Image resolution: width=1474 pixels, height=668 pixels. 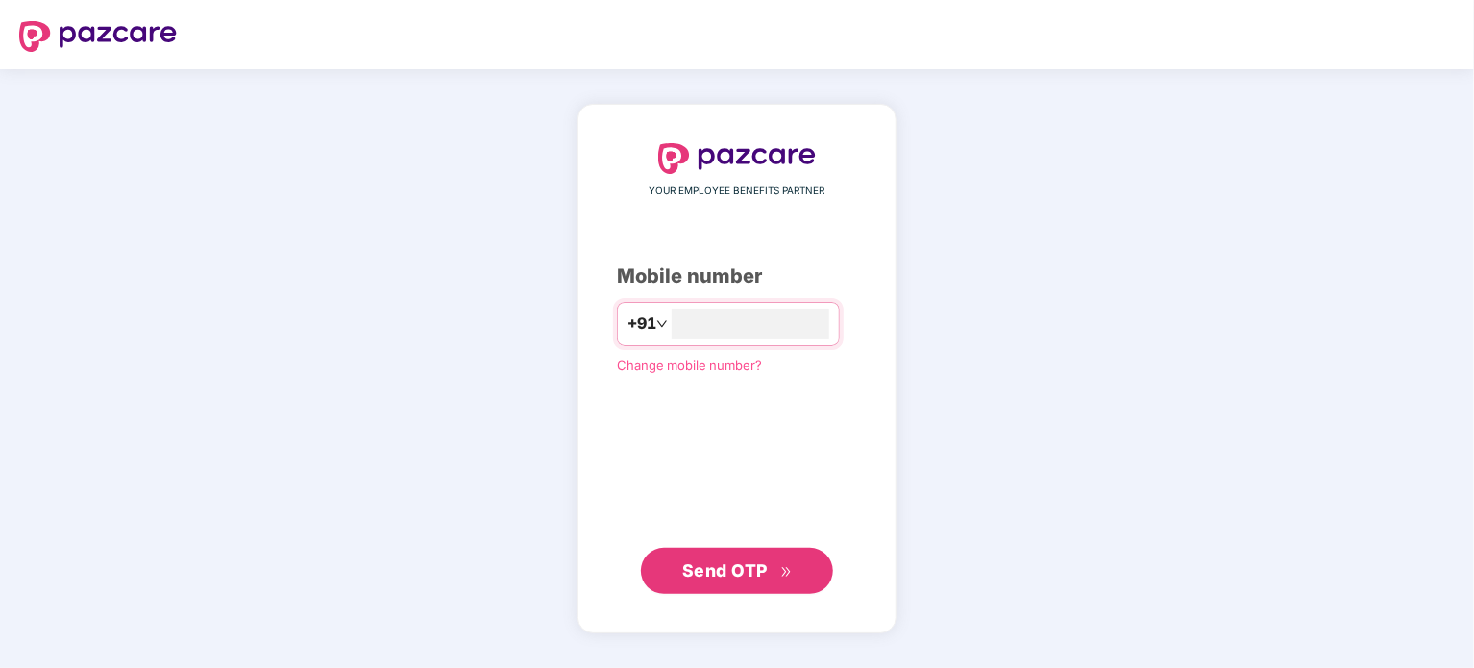 I want to click on span: double-right, so click(x=786, y=572).